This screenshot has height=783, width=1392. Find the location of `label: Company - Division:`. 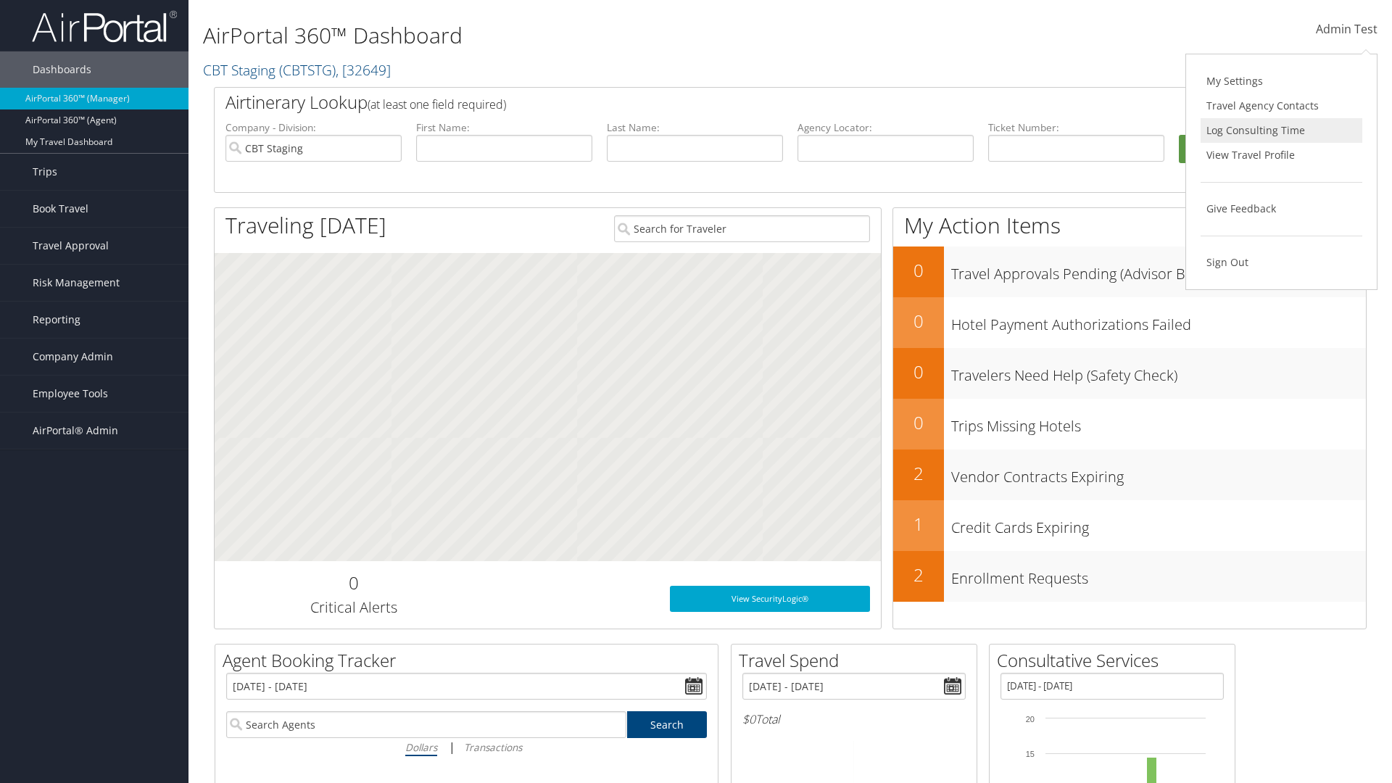

label: Company - Division: is located at coordinates (313, 128).